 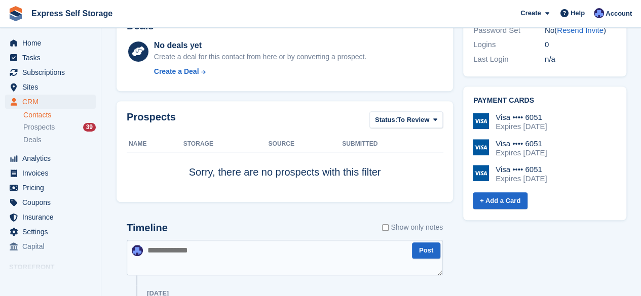 What do you see at coordinates (72, 13) in the screenshot?
I see `a: Express Self Storage` at bounding box center [72, 13].